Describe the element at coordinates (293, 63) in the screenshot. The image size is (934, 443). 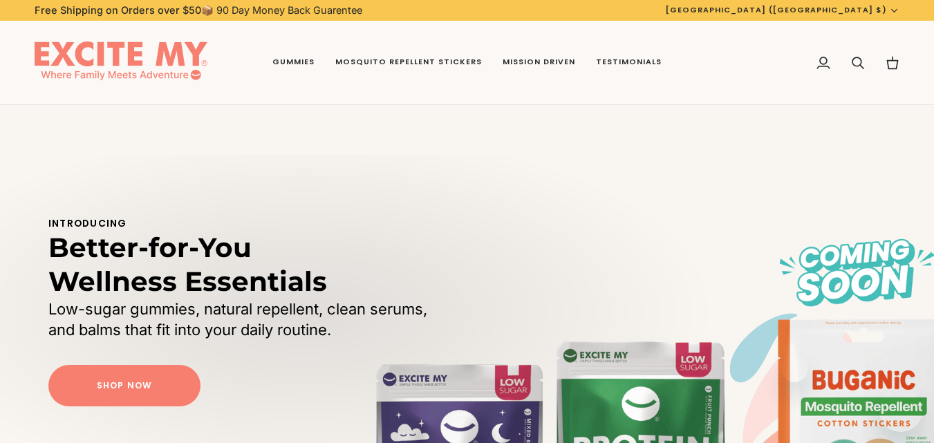
I see `div: Gummies` at that location.